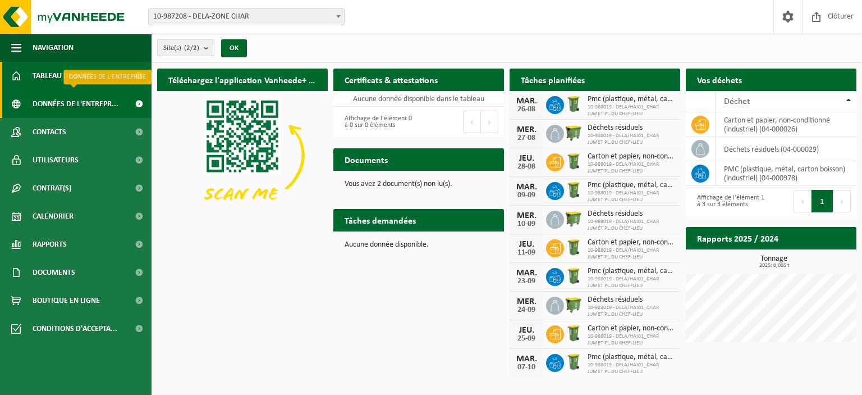  I want to click on h3: Tonnage, so click(774, 262).